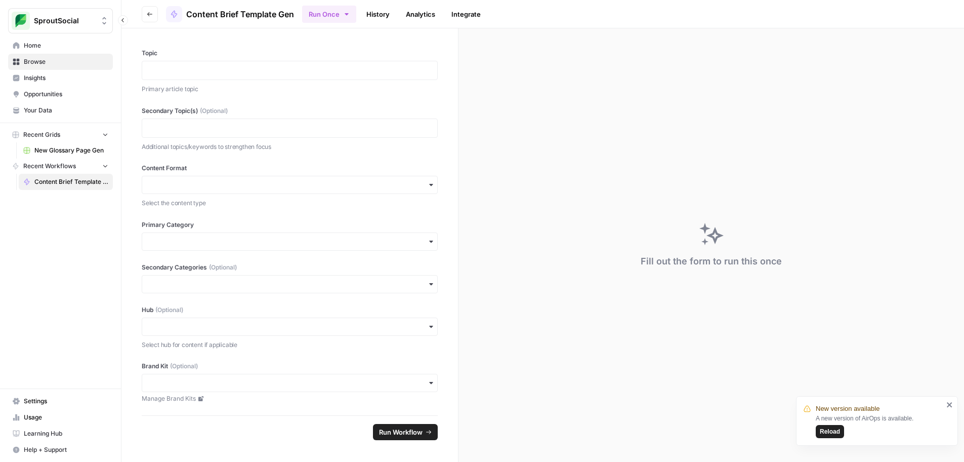  What do you see at coordinates (289, 310) in the screenshot?
I see `label: Hub` at bounding box center [289, 310].